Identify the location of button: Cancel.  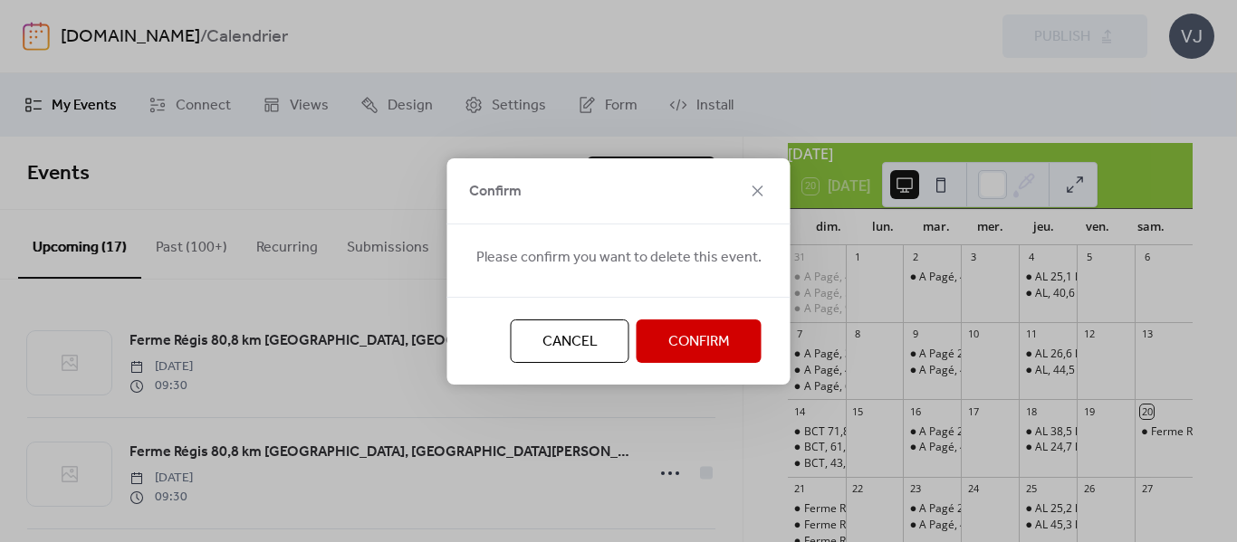
(570, 341).